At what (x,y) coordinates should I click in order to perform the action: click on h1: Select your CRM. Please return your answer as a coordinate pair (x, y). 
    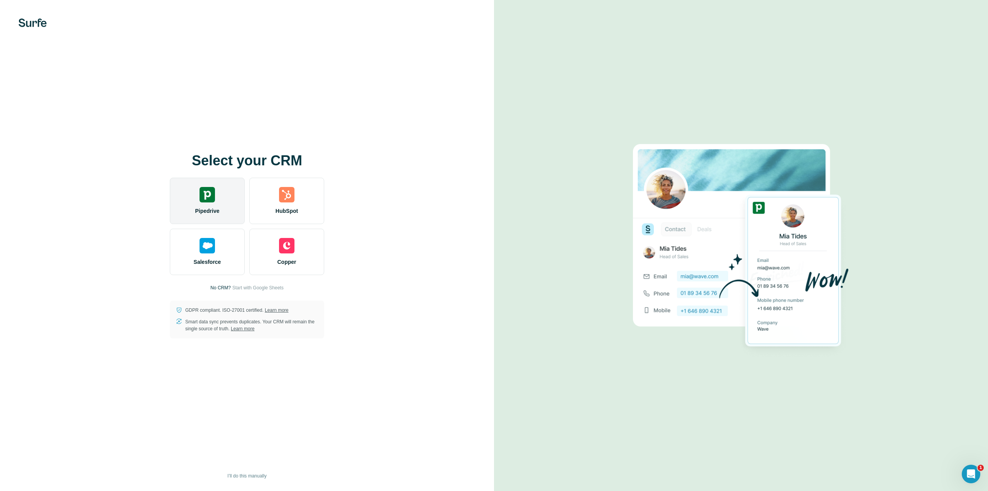
    Looking at the image, I should click on (247, 161).